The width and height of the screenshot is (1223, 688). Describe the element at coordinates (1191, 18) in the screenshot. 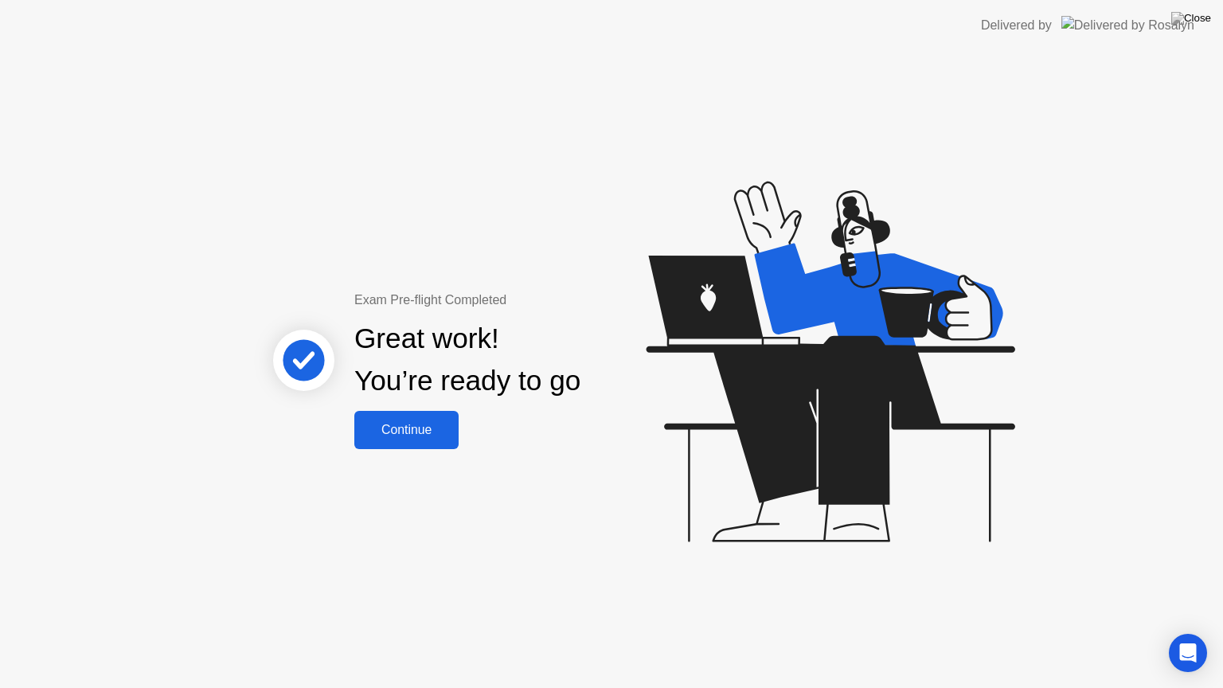

I see `img: Close` at that location.